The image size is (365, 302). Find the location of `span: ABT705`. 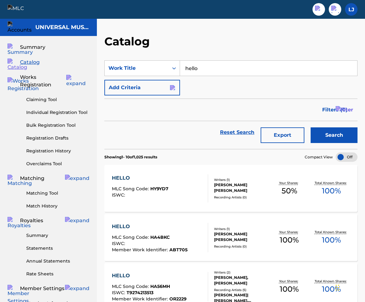

span: ABT705 is located at coordinates (178, 249).